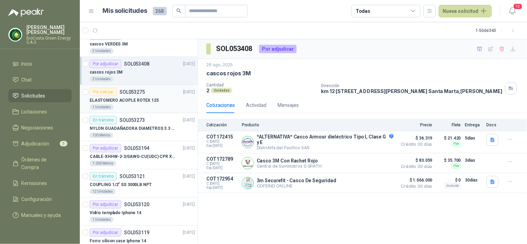 Image resolution: width=527 pixels, height=244 pixels. Describe the element at coordinates (64, 144) in the screenshot. I see `span: 3` at that location.